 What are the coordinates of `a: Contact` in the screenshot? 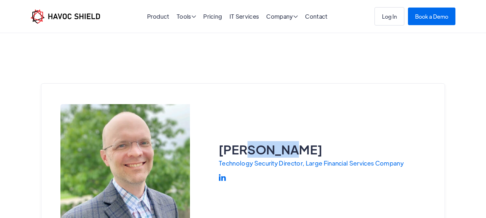 It's located at (316, 16).